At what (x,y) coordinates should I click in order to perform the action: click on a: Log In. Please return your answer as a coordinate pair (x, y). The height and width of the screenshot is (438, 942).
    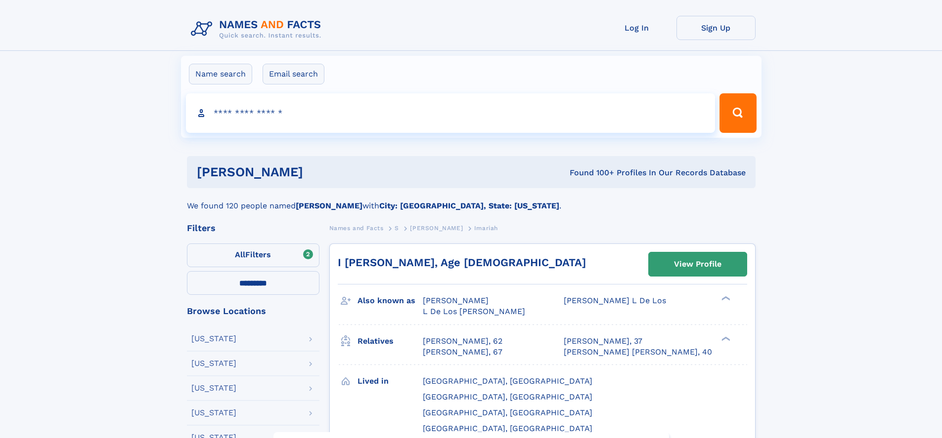
    Looking at the image, I should click on (637, 28).